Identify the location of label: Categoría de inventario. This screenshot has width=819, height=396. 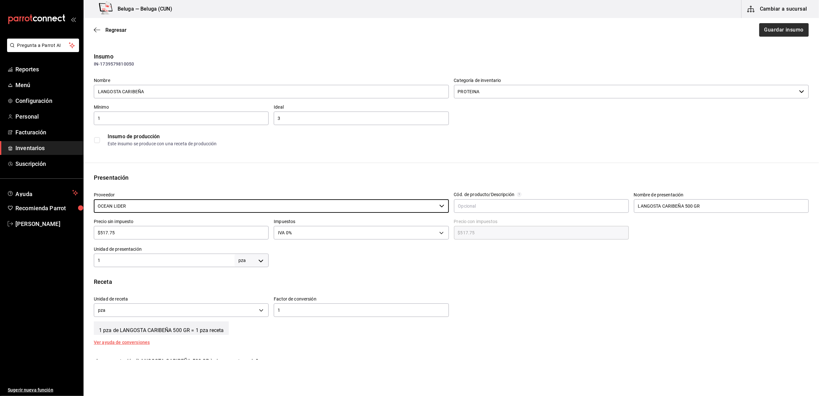
(631, 81).